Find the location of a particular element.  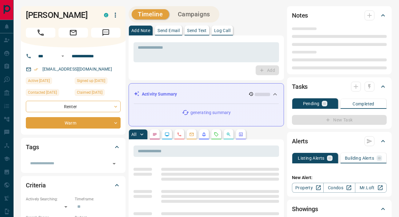

div: Showings is located at coordinates (340, 209).